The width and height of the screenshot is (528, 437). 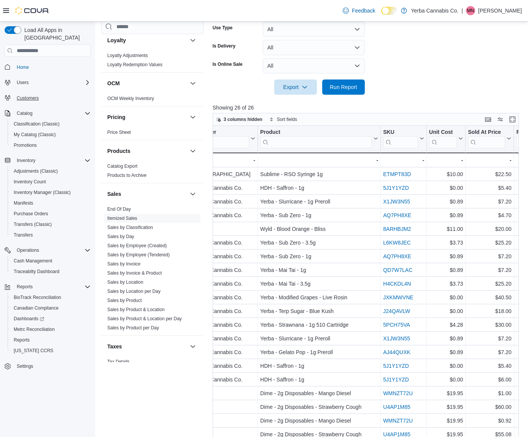 What do you see at coordinates (487, 138) in the screenshot?
I see `div: Sold At Price` at bounding box center [487, 138].